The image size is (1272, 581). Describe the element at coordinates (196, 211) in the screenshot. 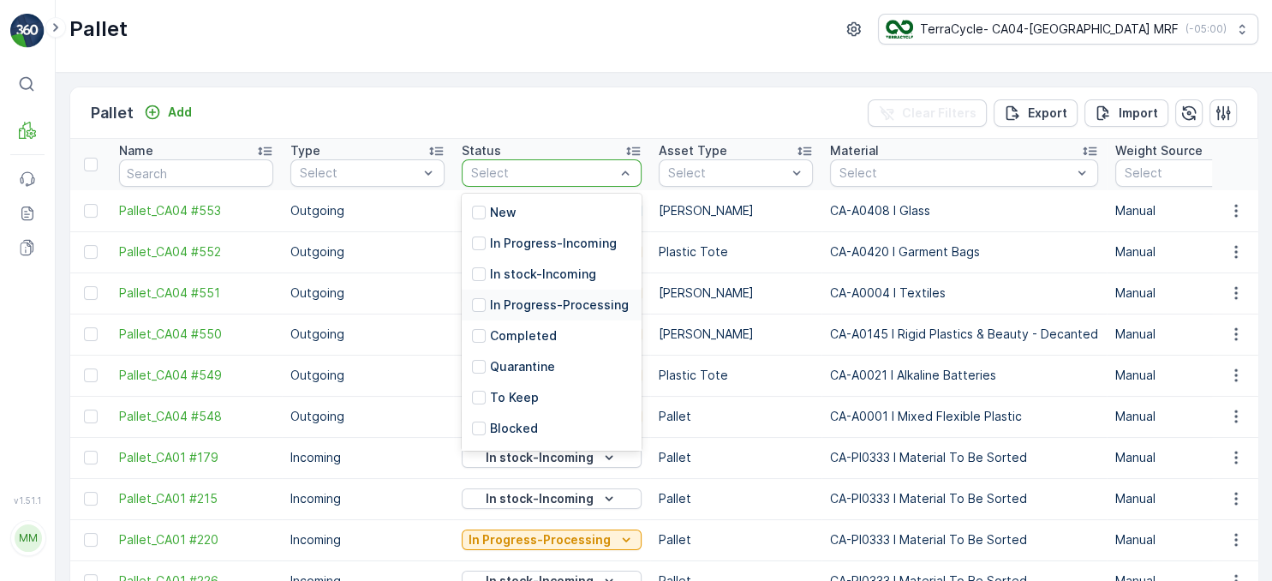

I see `a: Pallet_CA04 #553` at that location.